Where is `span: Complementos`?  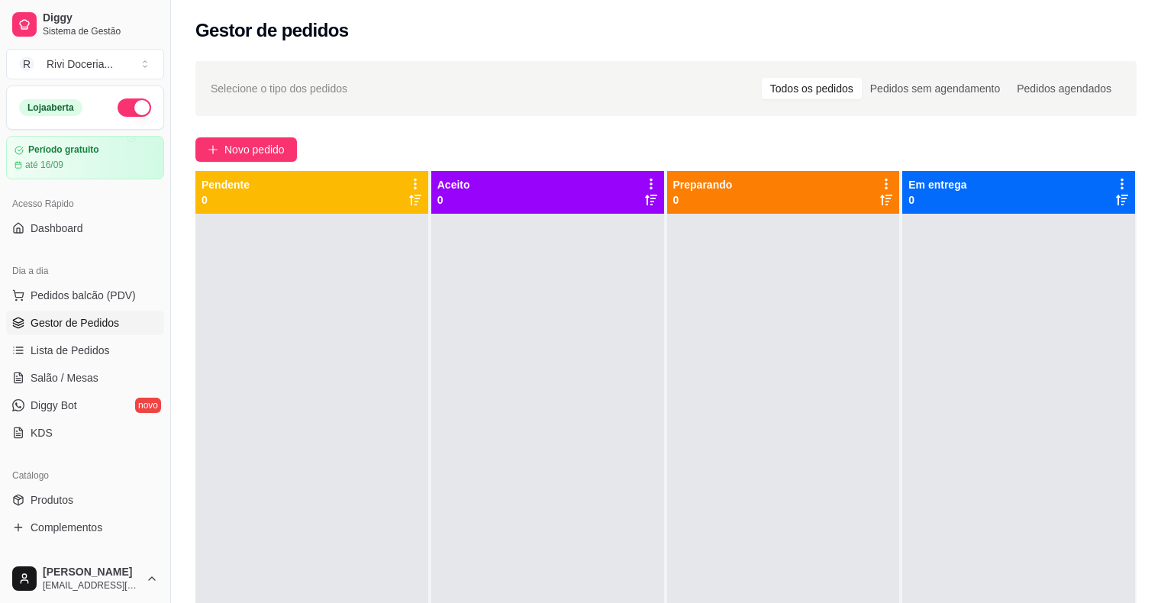
span: Complementos is located at coordinates (66, 527).